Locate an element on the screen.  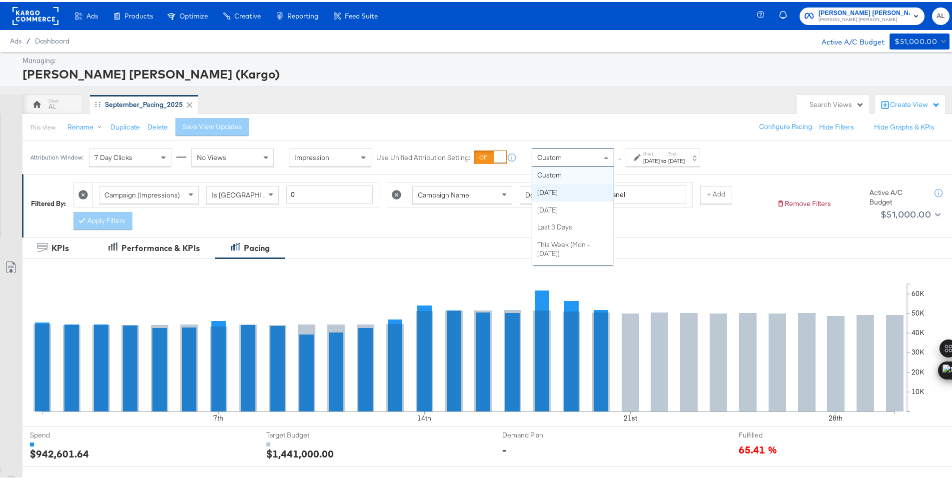
div: KPIs is located at coordinates (60, 246).